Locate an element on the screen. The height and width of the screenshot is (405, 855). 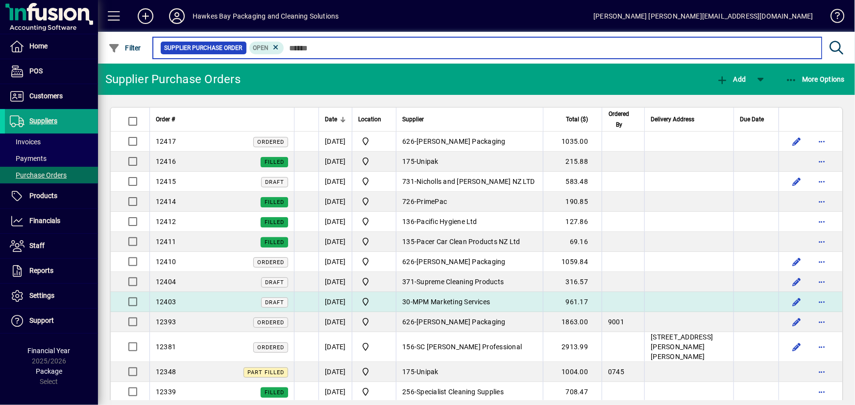
a: Products is located at coordinates (51, 196).